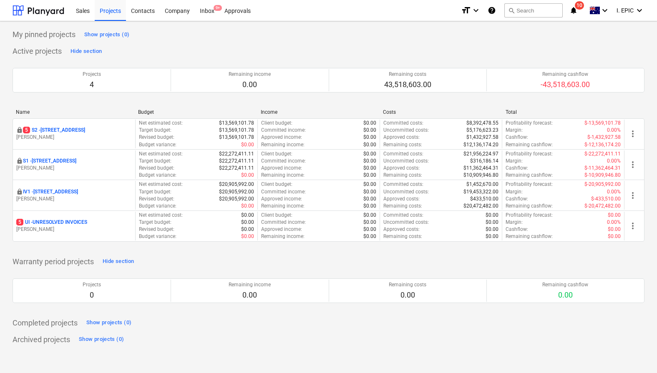  I want to click on span: I. EPIC, so click(625, 10).